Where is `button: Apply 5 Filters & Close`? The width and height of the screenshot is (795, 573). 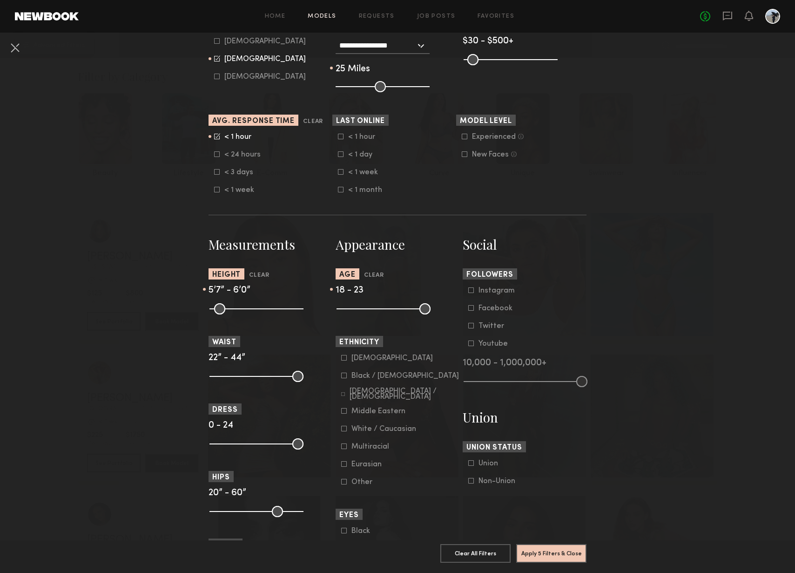 button: Apply 5 Filters & Close is located at coordinates (551, 553).